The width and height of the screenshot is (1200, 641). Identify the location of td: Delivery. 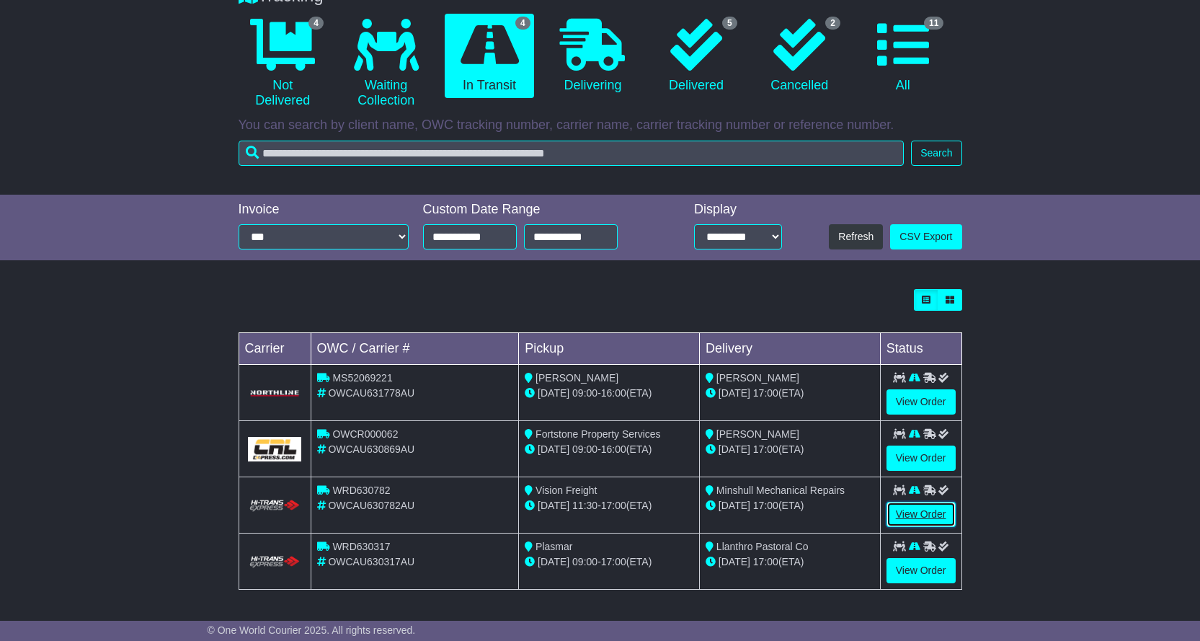
(789, 349).